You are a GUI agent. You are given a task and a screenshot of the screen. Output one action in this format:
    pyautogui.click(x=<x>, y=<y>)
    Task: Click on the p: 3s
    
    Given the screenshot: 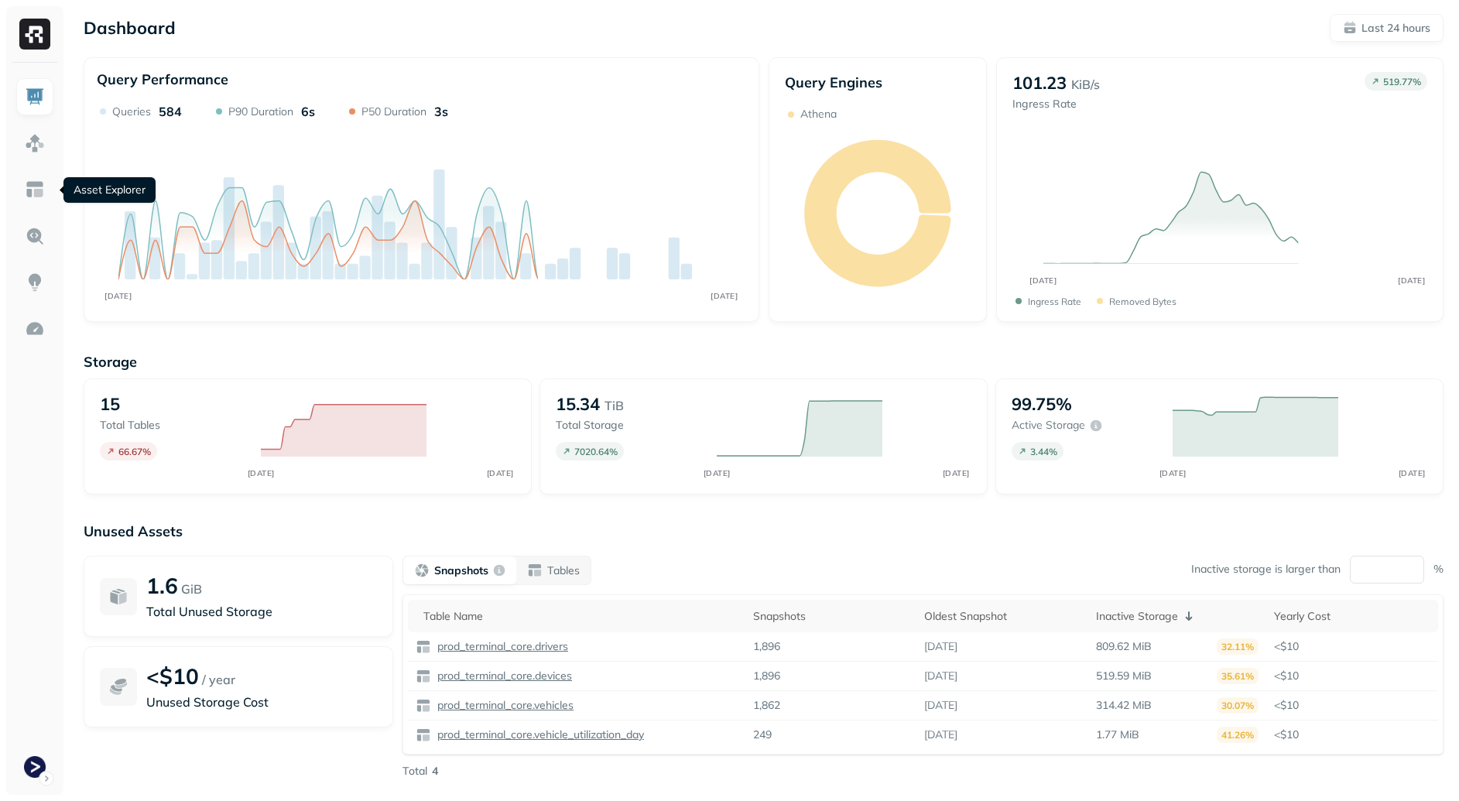 What is the action you would take?
    pyautogui.click(x=441, y=111)
    